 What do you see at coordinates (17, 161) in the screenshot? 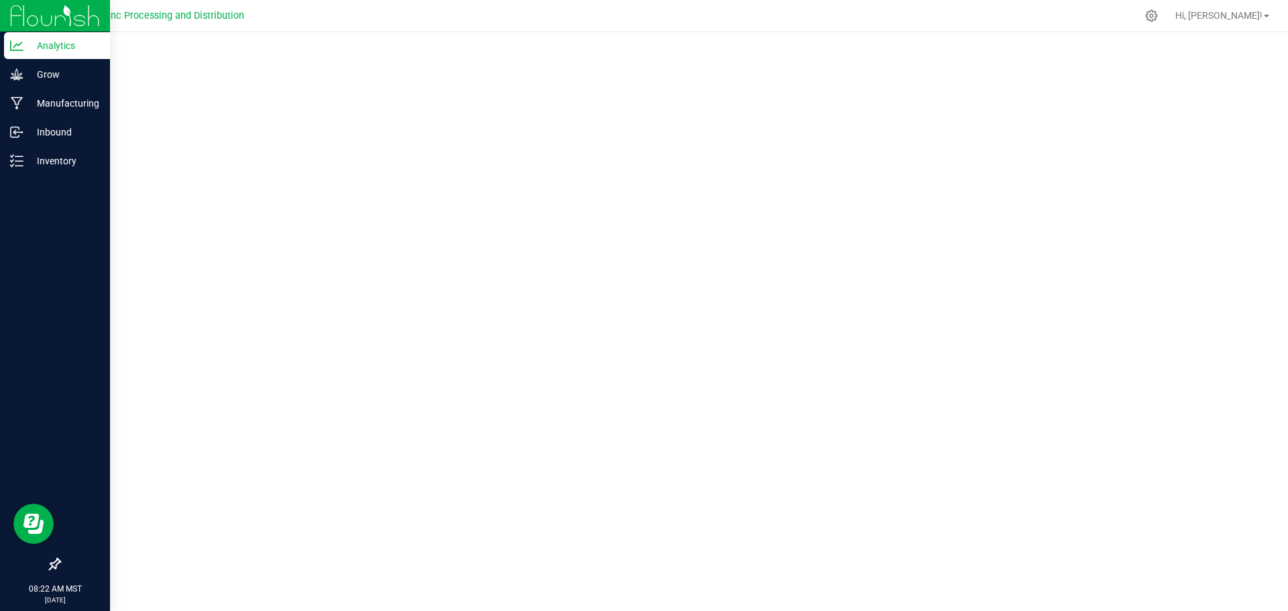
I see `inline-svg: Inventory` at bounding box center [17, 161].